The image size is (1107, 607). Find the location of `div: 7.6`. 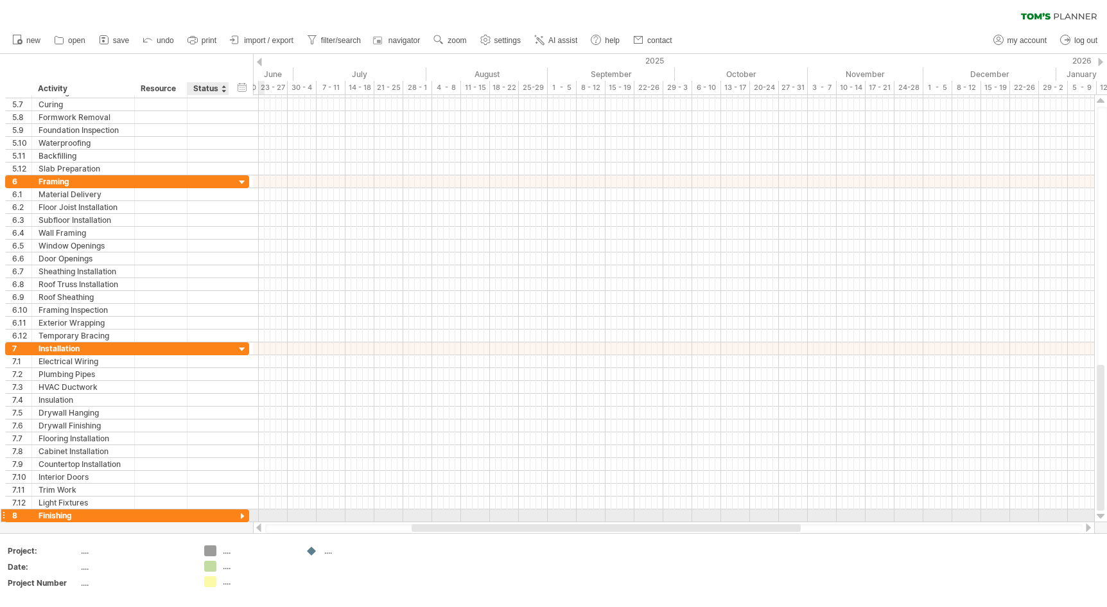

div: 7.6 is located at coordinates (22, 425).